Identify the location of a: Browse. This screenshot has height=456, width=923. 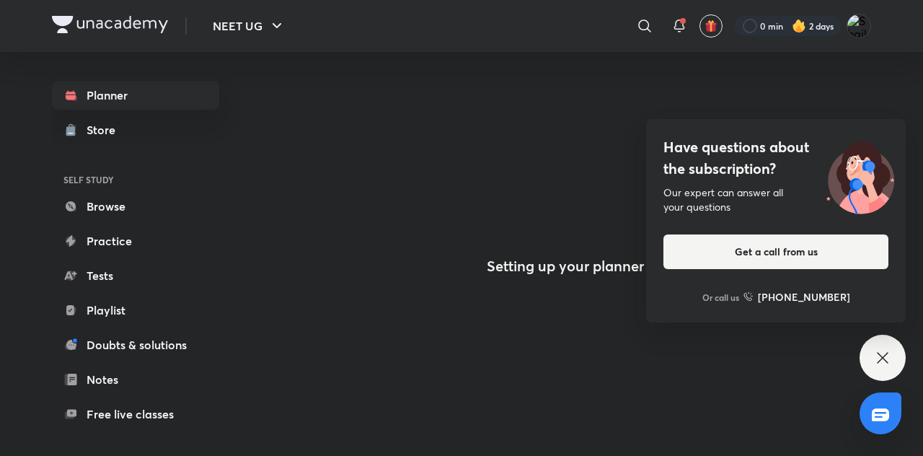
(136, 206).